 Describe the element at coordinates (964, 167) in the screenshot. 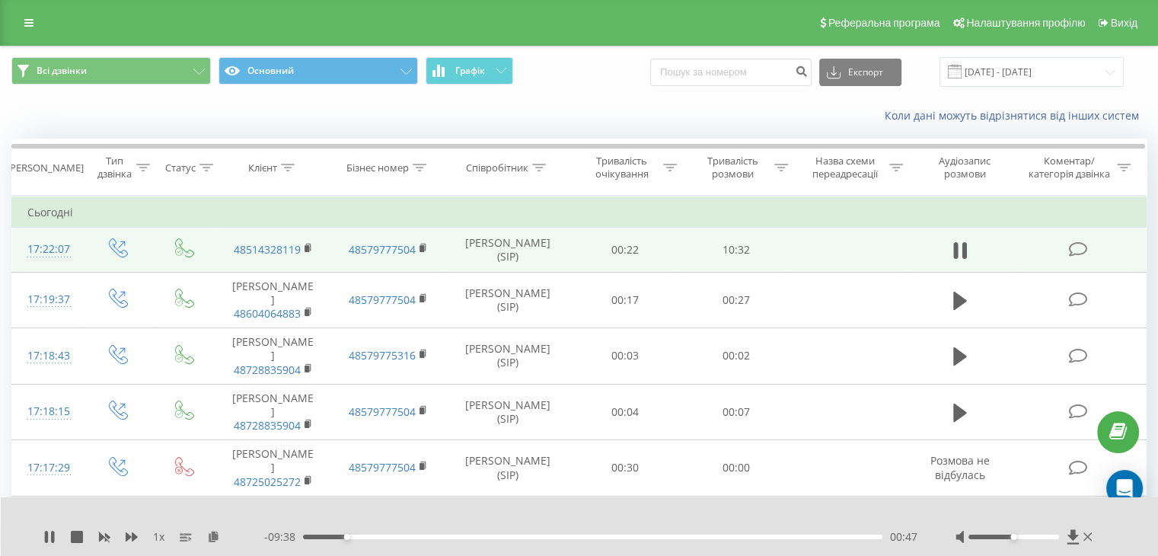

I see `div: Аудіозапис розмови` at that location.